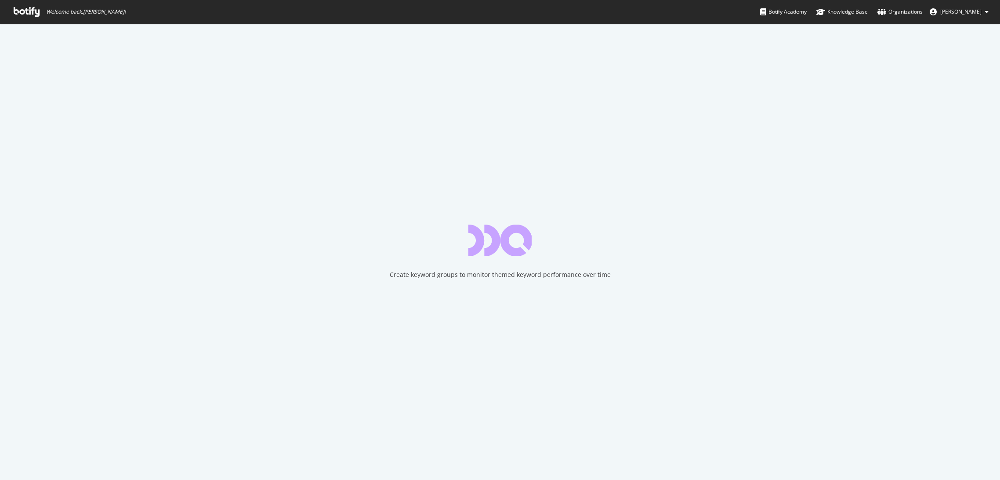  What do you see at coordinates (783, 12) in the screenshot?
I see `div: Botify Academy` at bounding box center [783, 12].